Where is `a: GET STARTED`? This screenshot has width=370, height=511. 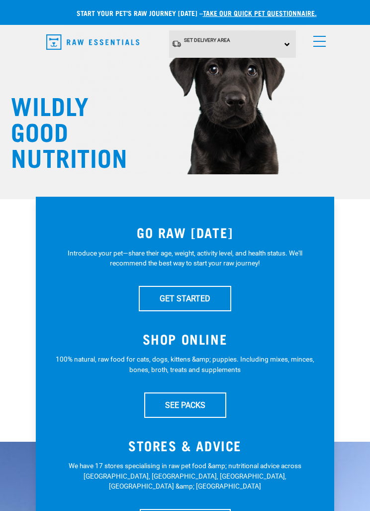
a: GET STARTED is located at coordinates (185, 298).